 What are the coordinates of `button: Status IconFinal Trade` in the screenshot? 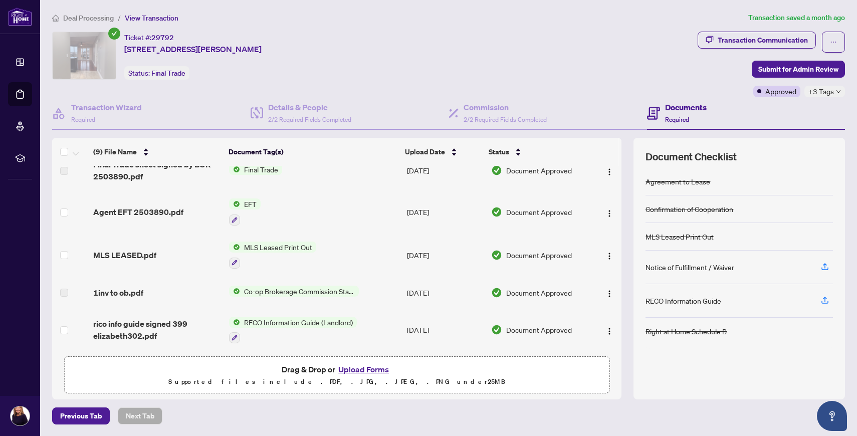 It's located at (256, 169).